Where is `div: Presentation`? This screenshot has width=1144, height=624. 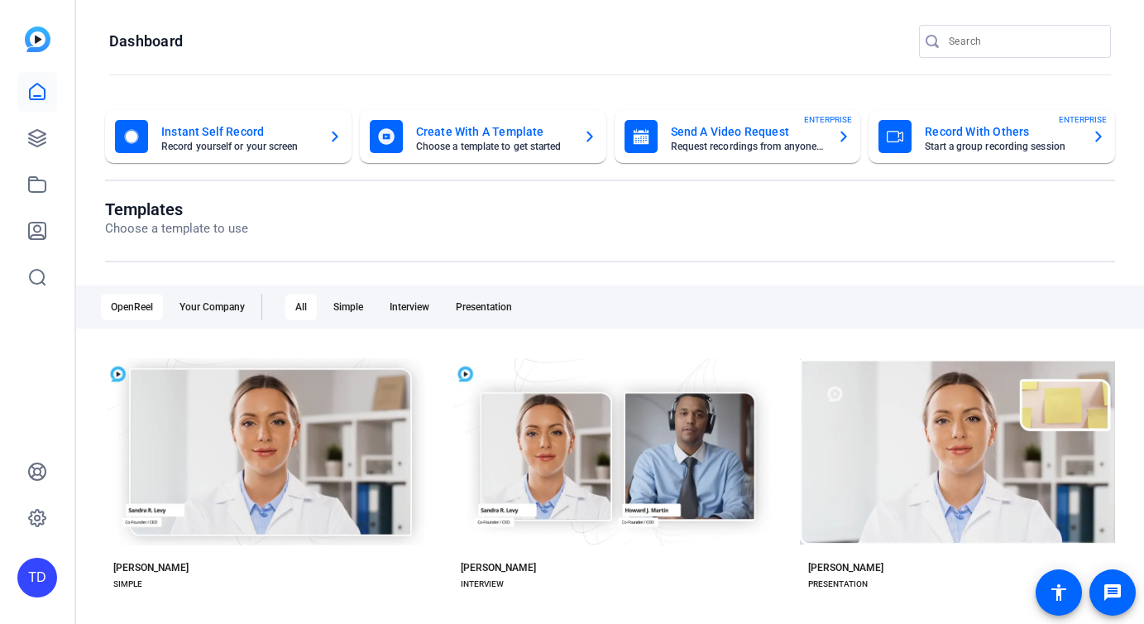 div: Presentation is located at coordinates (484, 307).